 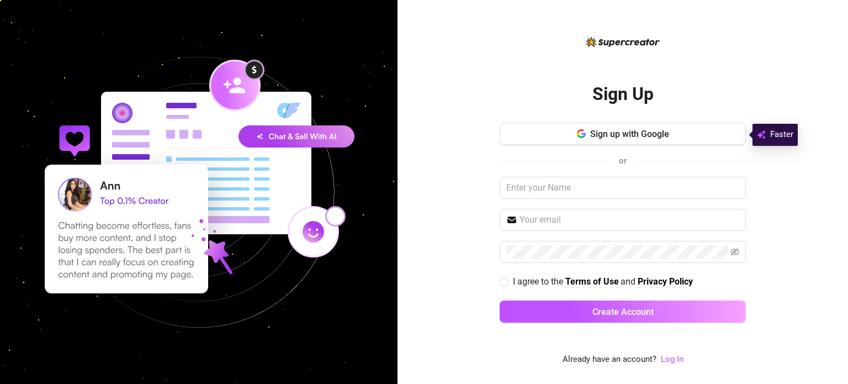 I want to click on span: or, so click(x=623, y=161).